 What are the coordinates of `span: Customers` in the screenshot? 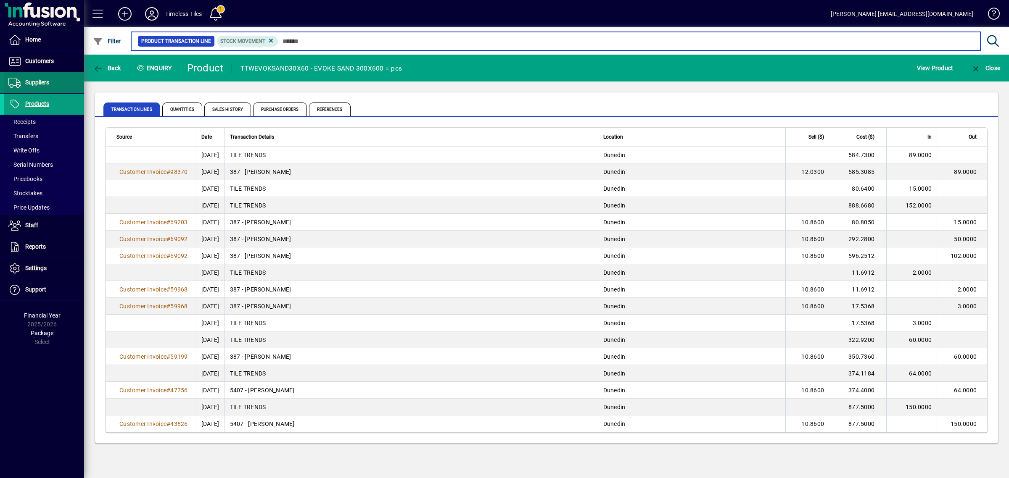 It's located at (40, 61).